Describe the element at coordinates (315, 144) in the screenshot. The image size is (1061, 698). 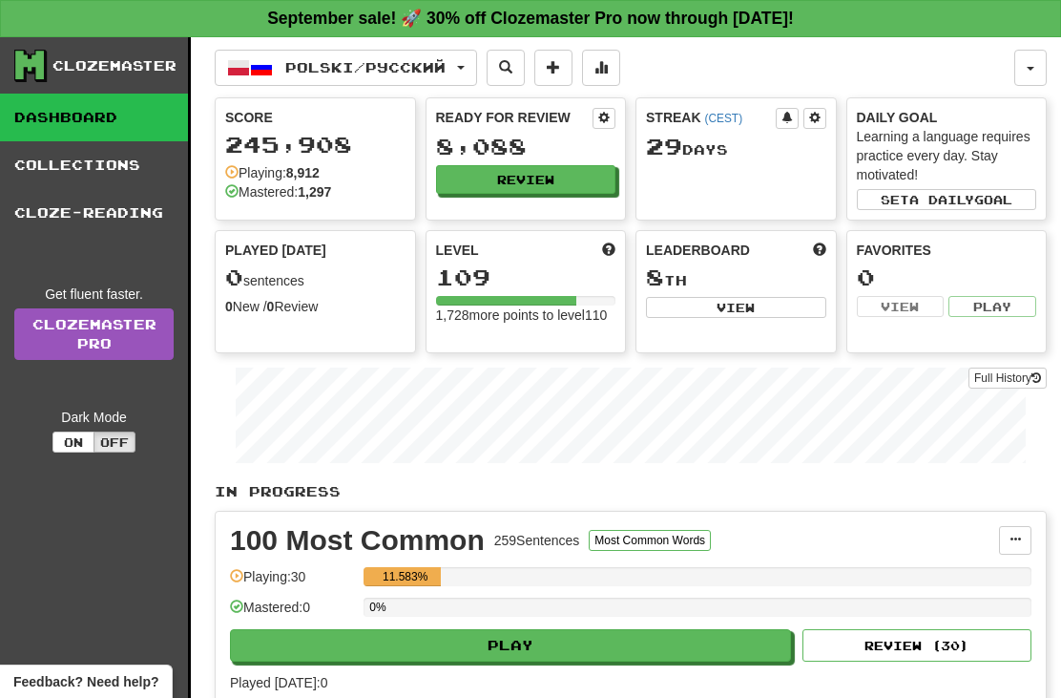
I see `div: 245,908` at that location.